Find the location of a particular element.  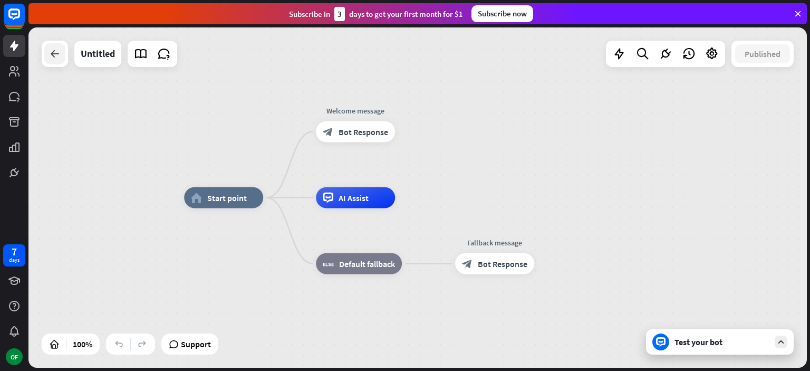

div: 7 is located at coordinates (14, 252).